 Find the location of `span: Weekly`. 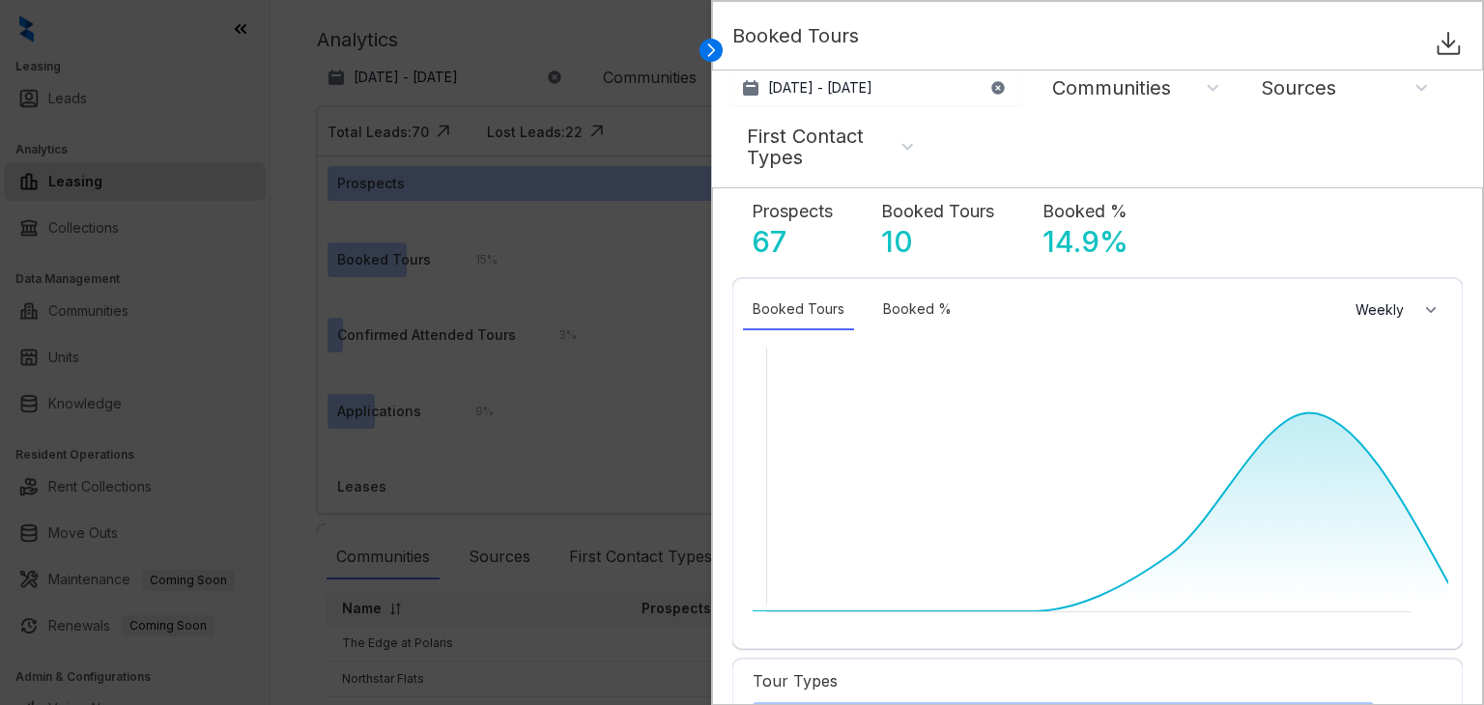

span: Weekly is located at coordinates (1385, 310).